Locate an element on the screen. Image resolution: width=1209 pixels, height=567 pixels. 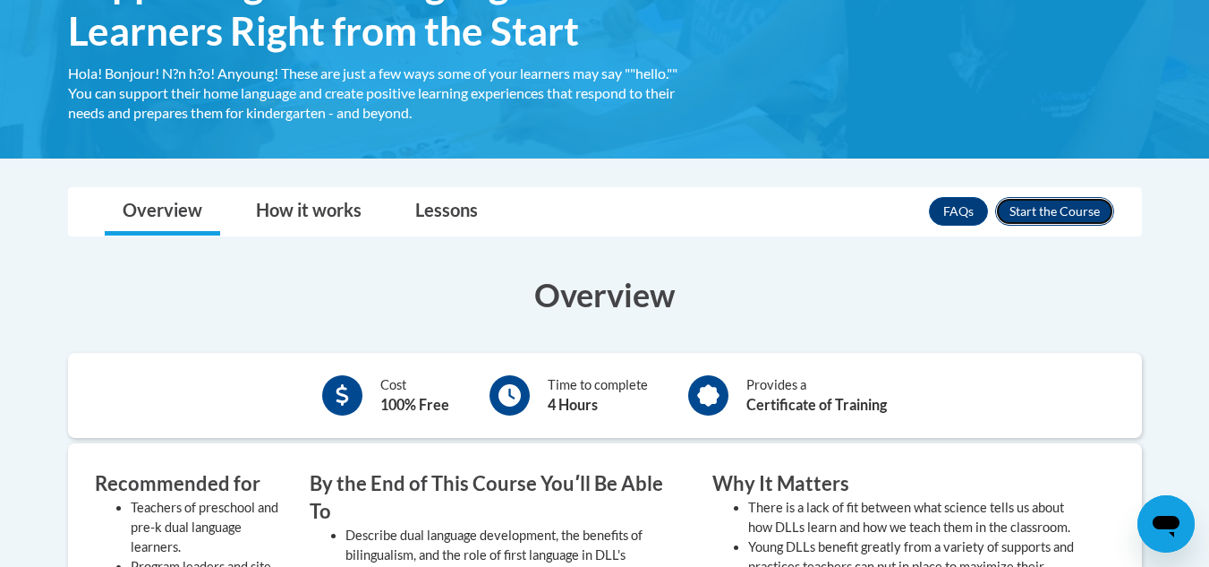
b: 100% Free is located at coordinates (414, 404).